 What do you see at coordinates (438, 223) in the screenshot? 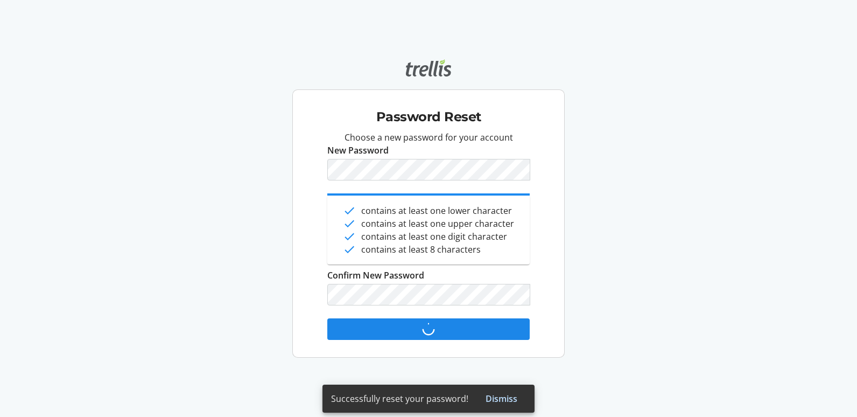
I see `span: contains at least one upper character` at bounding box center [438, 223].